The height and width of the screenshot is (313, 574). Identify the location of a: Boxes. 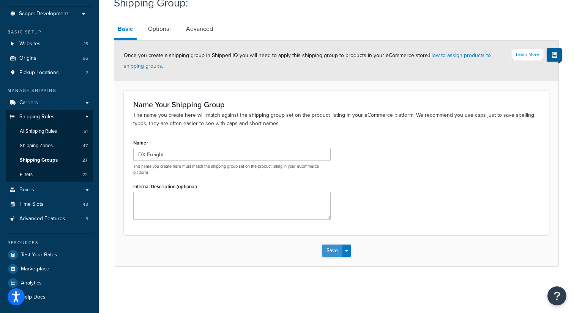
(49, 190).